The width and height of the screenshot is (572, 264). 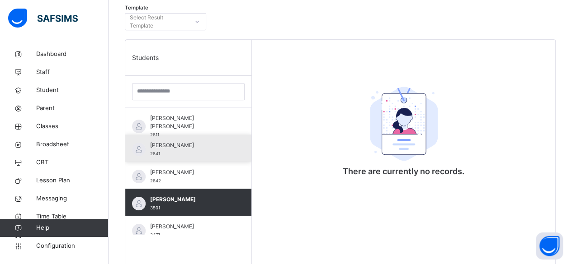 What do you see at coordinates (549, 246) in the screenshot?
I see `button: Open asap` at bounding box center [549, 246].